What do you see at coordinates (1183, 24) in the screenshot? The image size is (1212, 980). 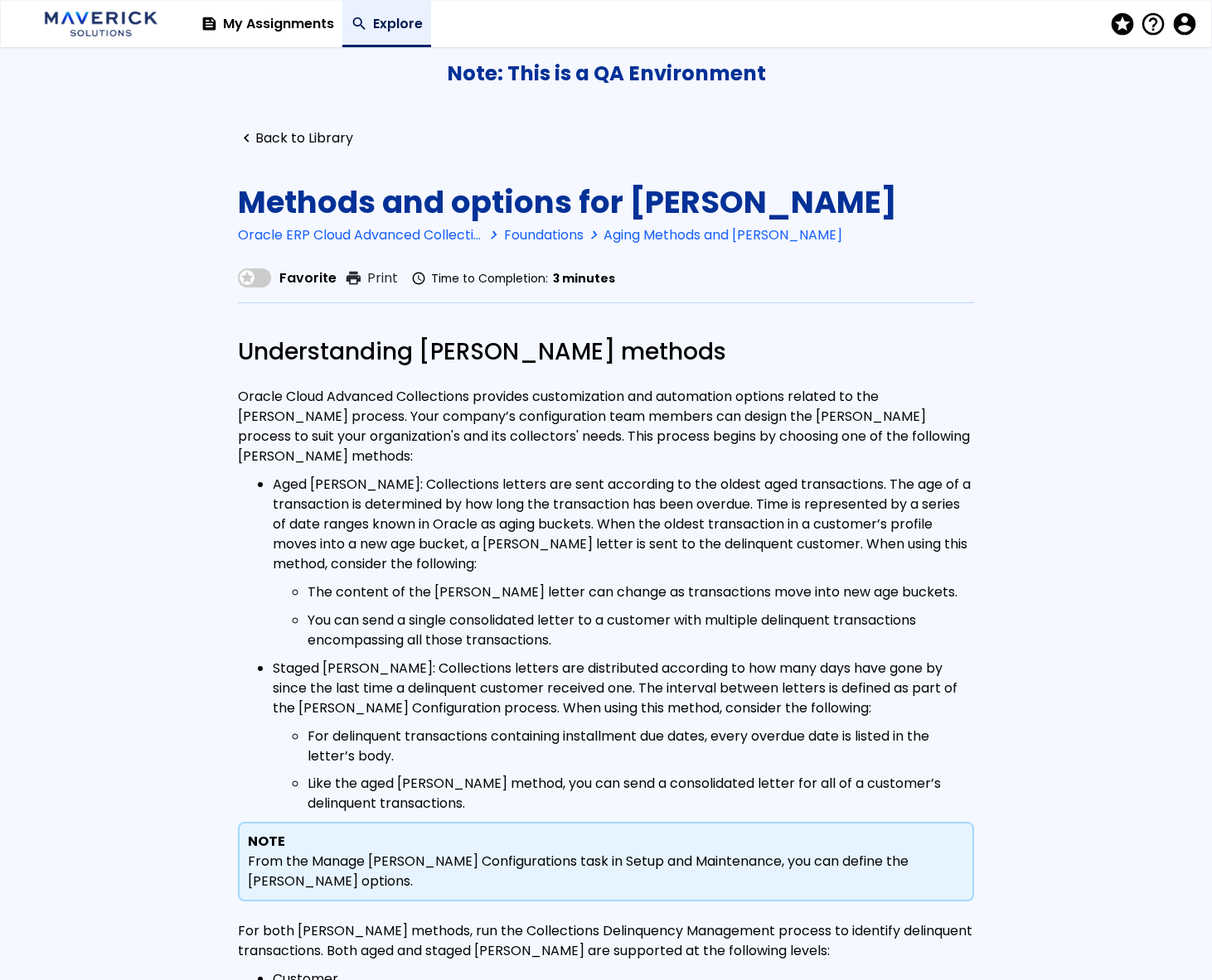 I see `span: account` at bounding box center [1183, 24].